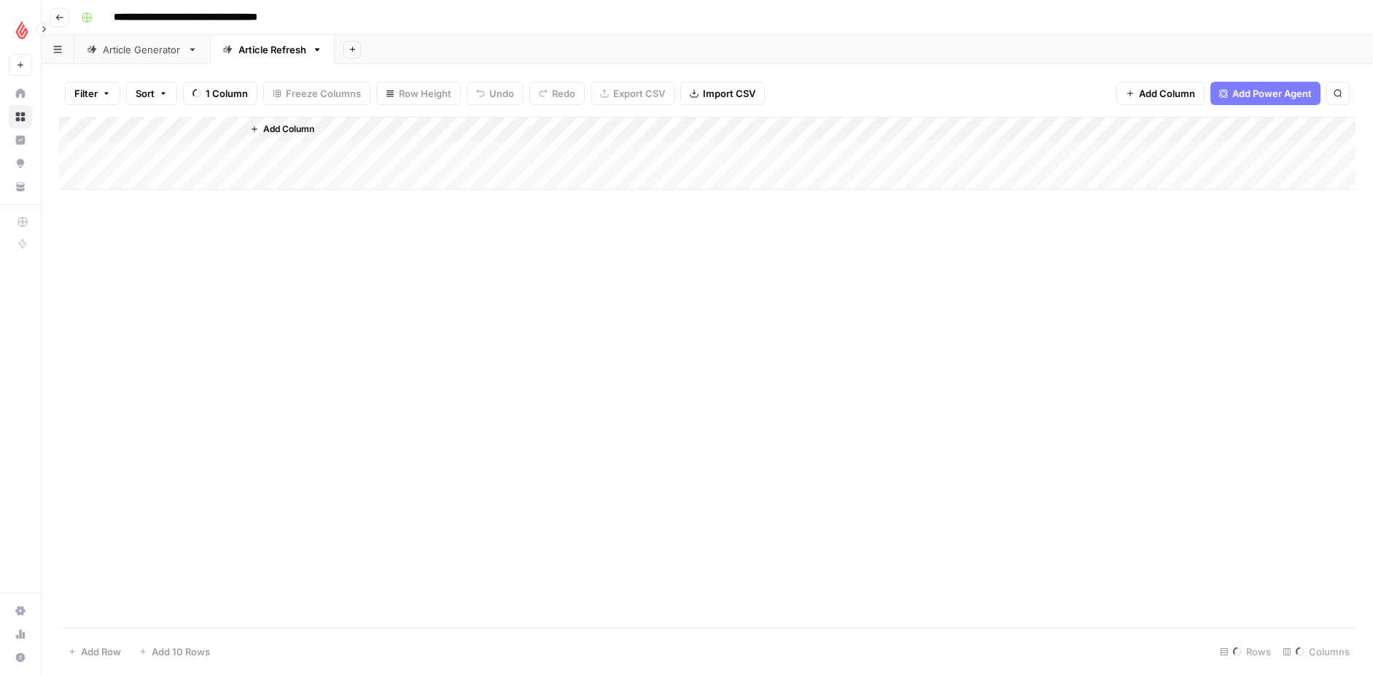 The height and width of the screenshot is (675, 1373). What do you see at coordinates (20, 117) in the screenshot?
I see `a: Browse` at bounding box center [20, 117].